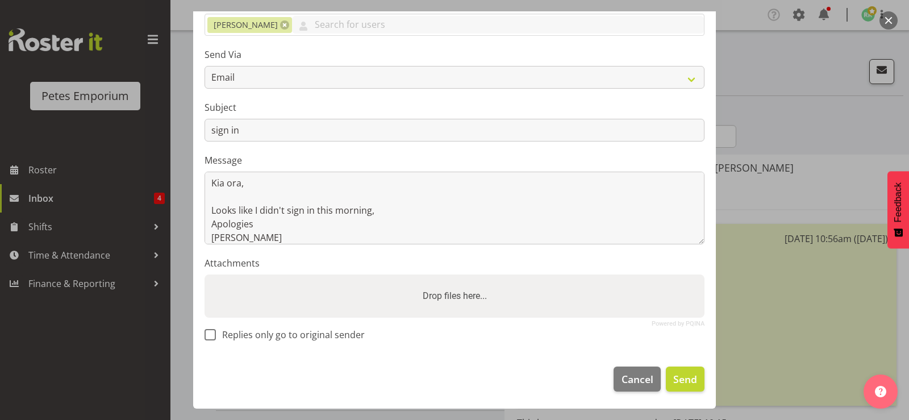 The image size is (909, 420). Describe the element at coordinates (454, 296) in the screenshot. I see `label: Drop files here...` at that location.